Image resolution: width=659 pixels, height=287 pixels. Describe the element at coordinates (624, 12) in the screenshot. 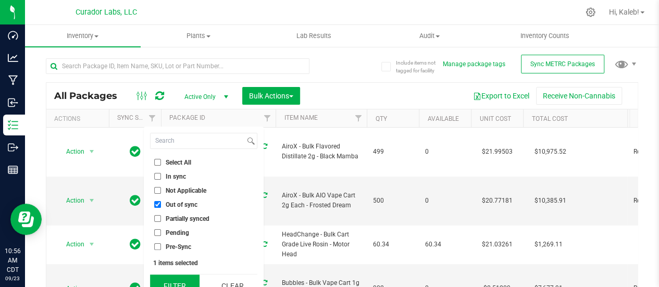

I see `span: Hi, Kaleb!` at that location.